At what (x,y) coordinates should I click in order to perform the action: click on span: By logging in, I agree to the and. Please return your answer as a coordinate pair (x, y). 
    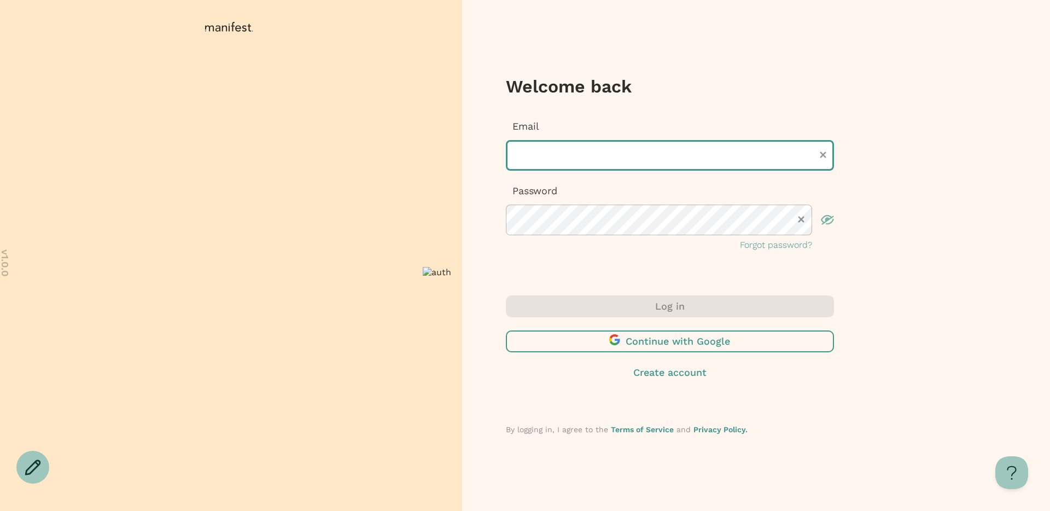
    Looking at the image, I should click on (627, 429).